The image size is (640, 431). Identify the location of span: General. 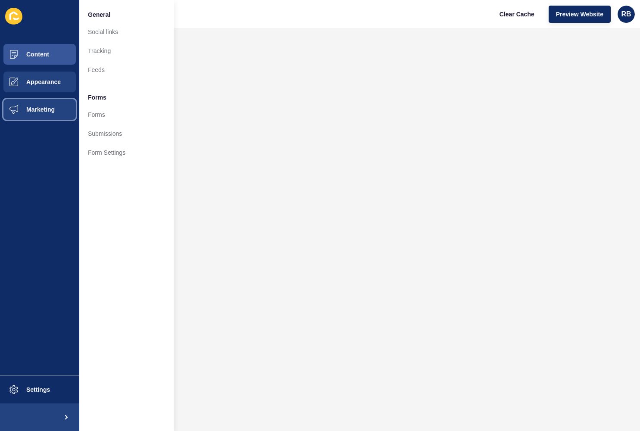
(99, 15).